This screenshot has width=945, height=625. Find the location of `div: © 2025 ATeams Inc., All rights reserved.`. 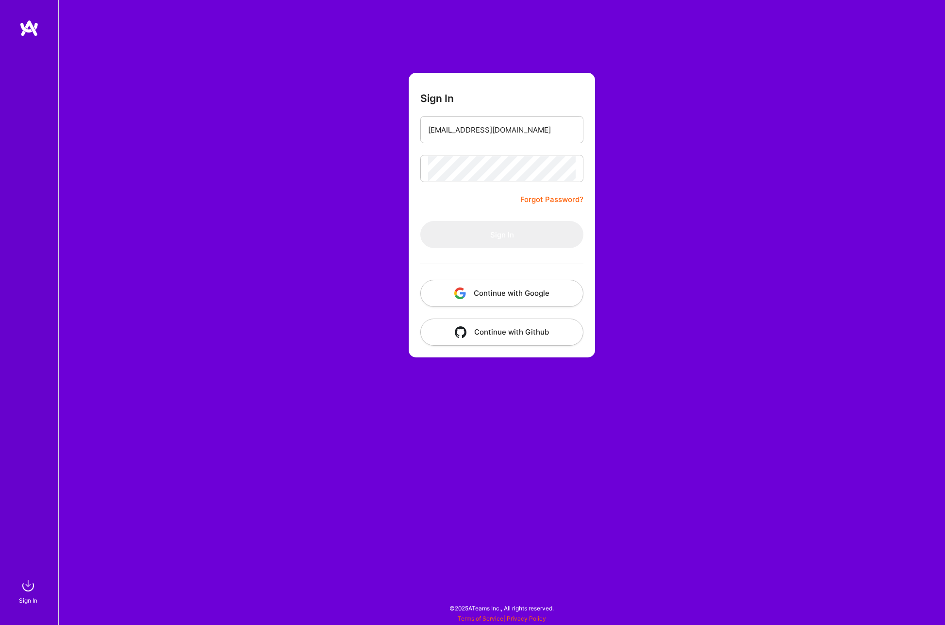

div: © 2025 ATeams Inc., All rights reserved. is located at coordinates (502, 608).